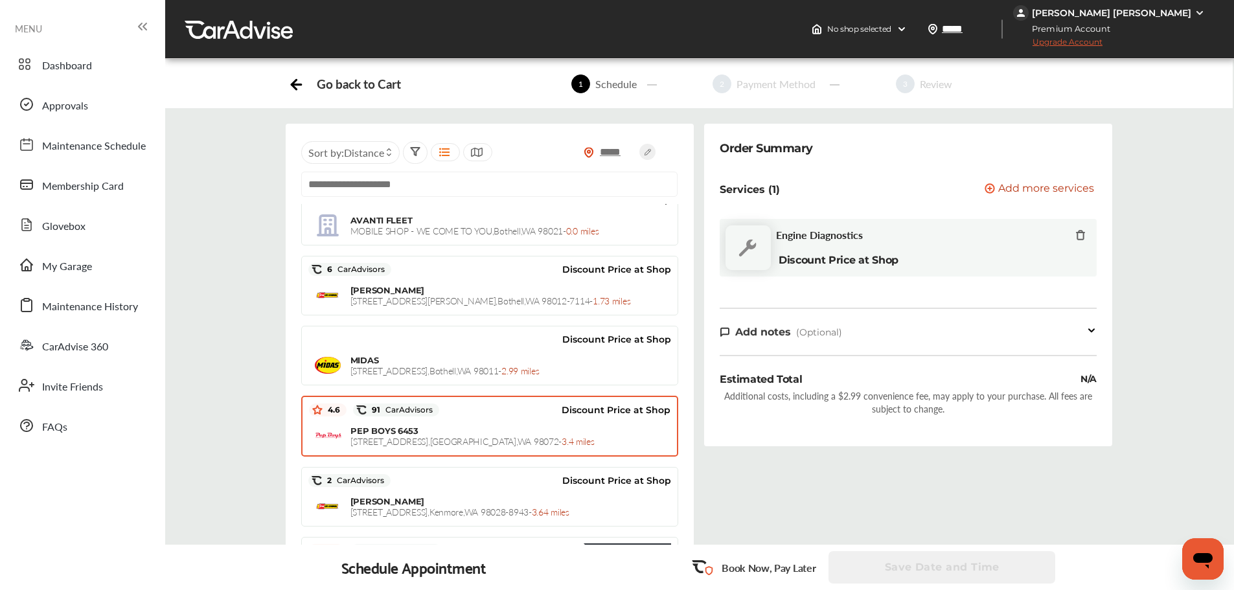  I want to click on a: Membership Card, so click(82, 185).